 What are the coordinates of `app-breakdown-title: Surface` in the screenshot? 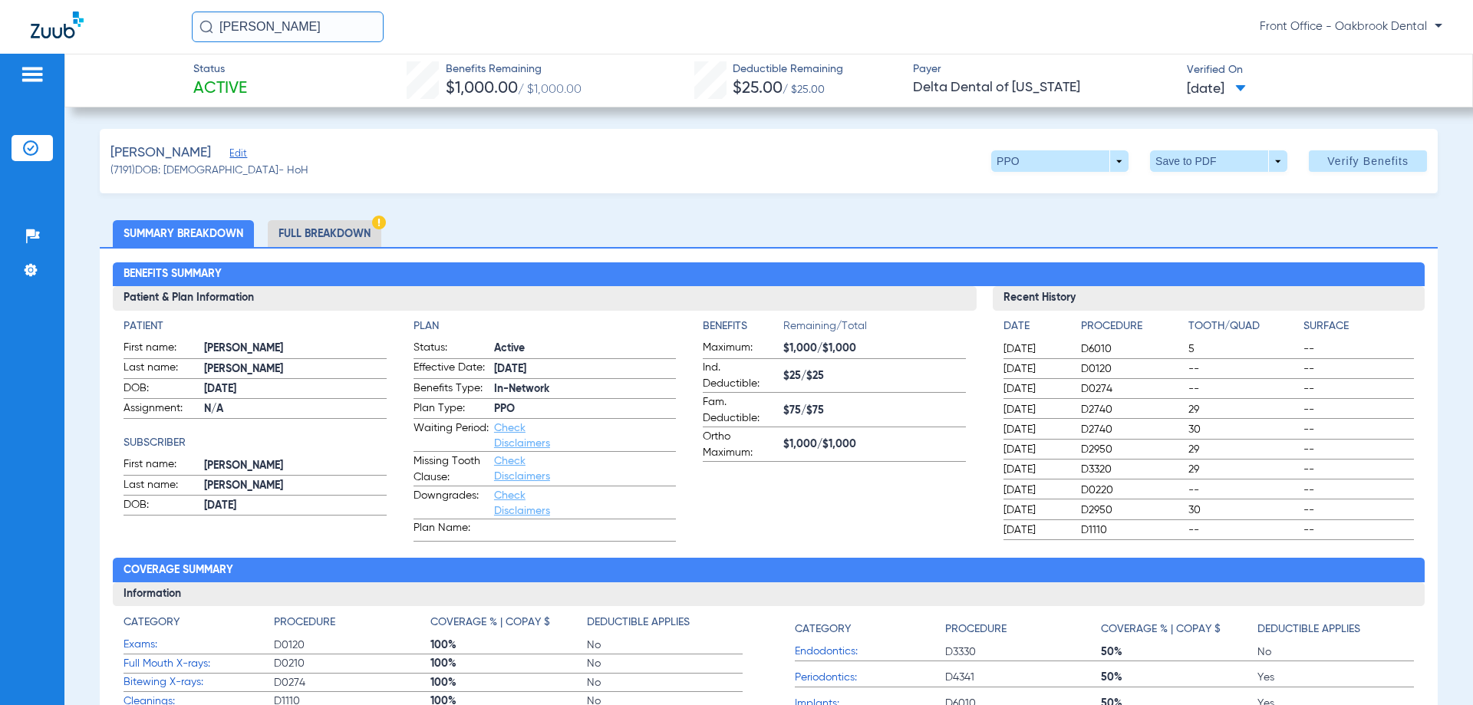 It's located at (1358, 329).